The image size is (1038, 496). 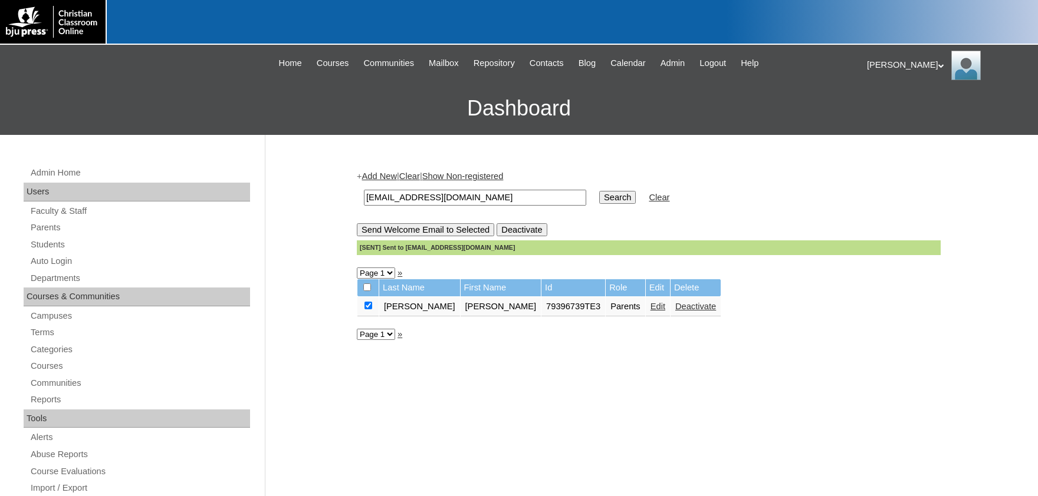 What do you see at coordinates (673, 63) in the screenshot?
I see `span: Admin` at bounding box center [673, 63].